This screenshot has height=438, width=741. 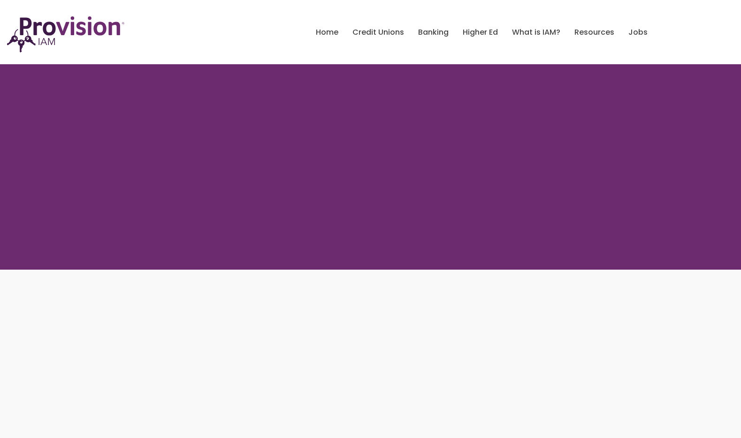 What do you see at coordinates (536, 32) in the screenshot?
I see `a: What is IAM?` at bounding box center [536, 32].